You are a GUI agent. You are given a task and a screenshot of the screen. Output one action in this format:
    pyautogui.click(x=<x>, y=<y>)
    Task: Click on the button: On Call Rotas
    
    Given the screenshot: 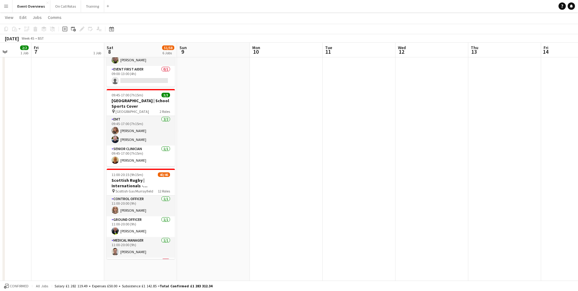 What is the action you would take?
    pyautogui.click(x=66, y=6)
    